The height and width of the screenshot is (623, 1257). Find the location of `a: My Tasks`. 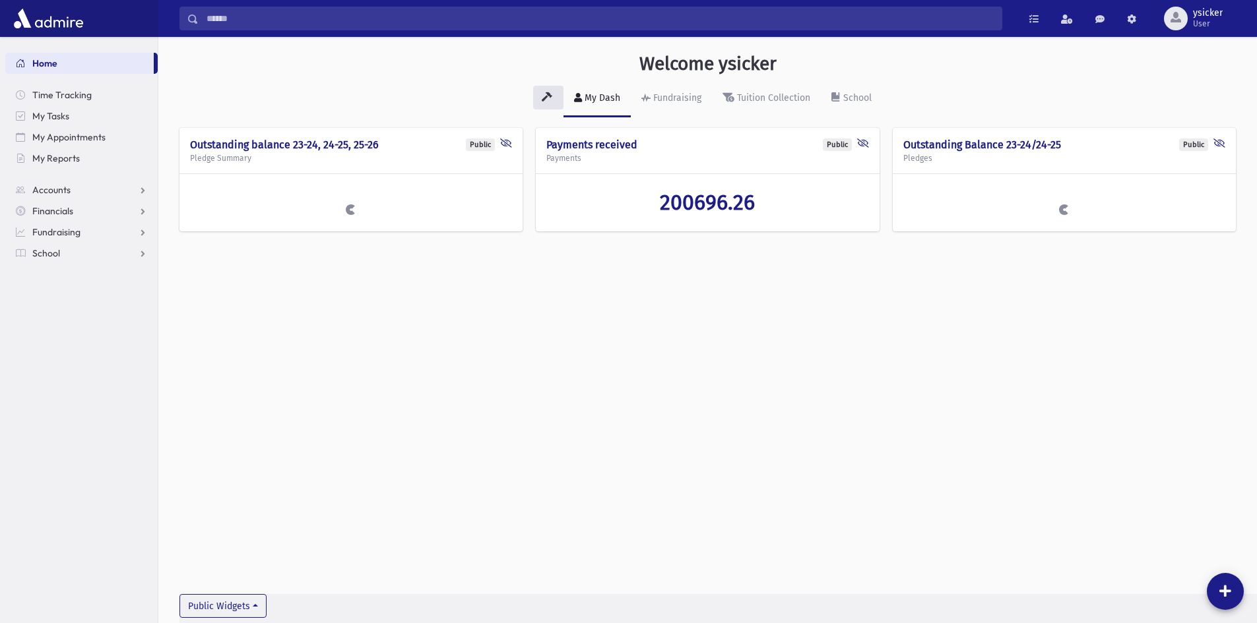

a: My Tasks is located at coordinates (81, 116).